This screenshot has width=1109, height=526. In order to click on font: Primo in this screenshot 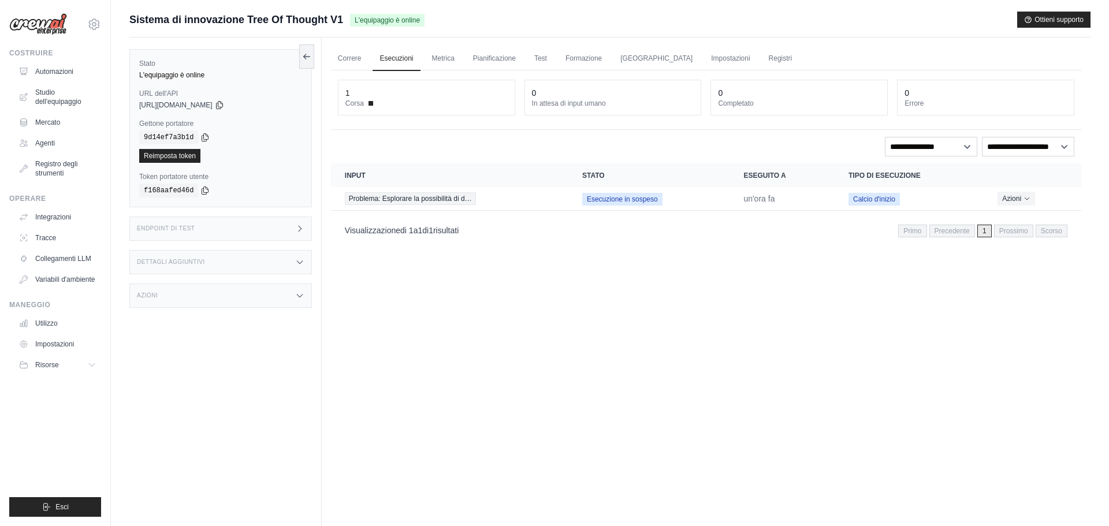, I will do `click(912, 231)`.